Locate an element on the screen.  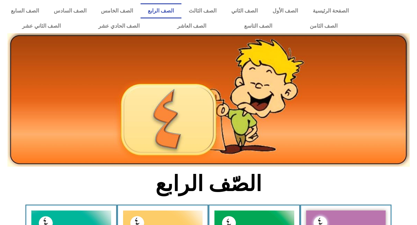
a: الصف الحادي عشر is located at coordinates (119, 26).